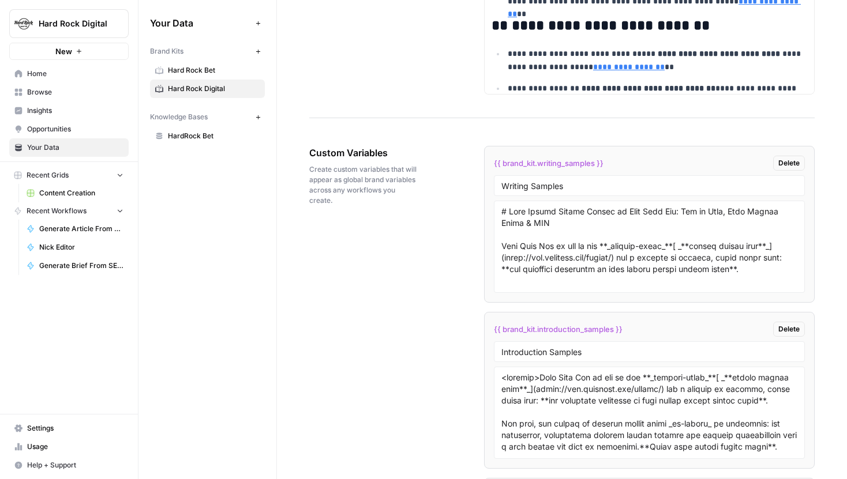 This screenshot has height=479, width=847. I want to click on a: Usage, so click(69, 447).